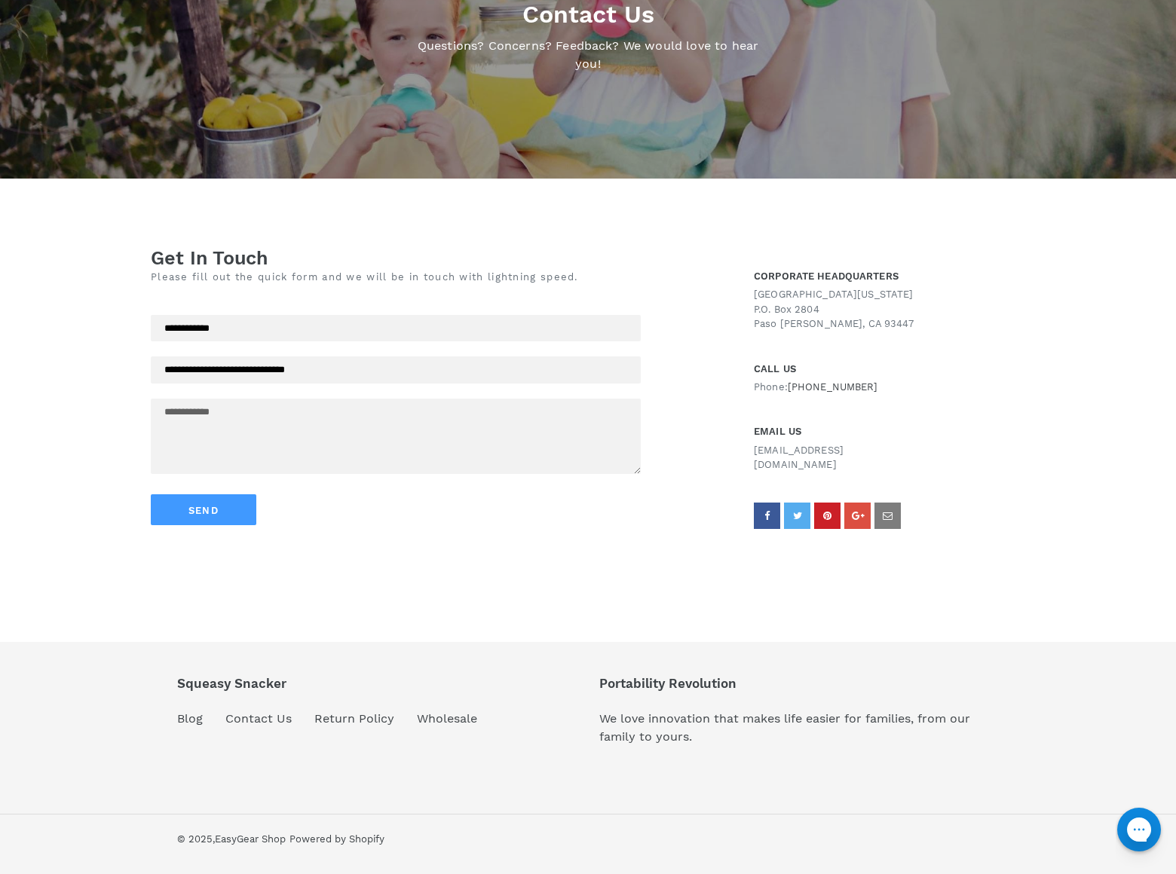 The width and height of the screenshot is (1176, 874). Describe the element at coordinates (588, 54) in the screenshot. I see `font: Questions? Concerns? Feedback? We would love to hear you!` at that location.